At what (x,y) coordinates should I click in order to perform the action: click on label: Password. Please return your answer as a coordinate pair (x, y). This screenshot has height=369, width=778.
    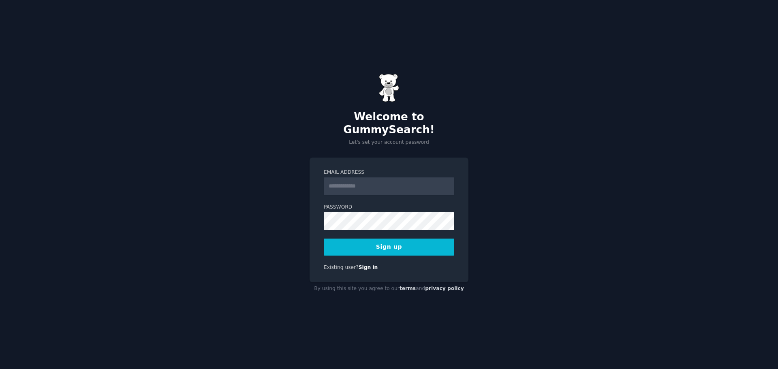
    Looking at the image, I should click on (389, 208).